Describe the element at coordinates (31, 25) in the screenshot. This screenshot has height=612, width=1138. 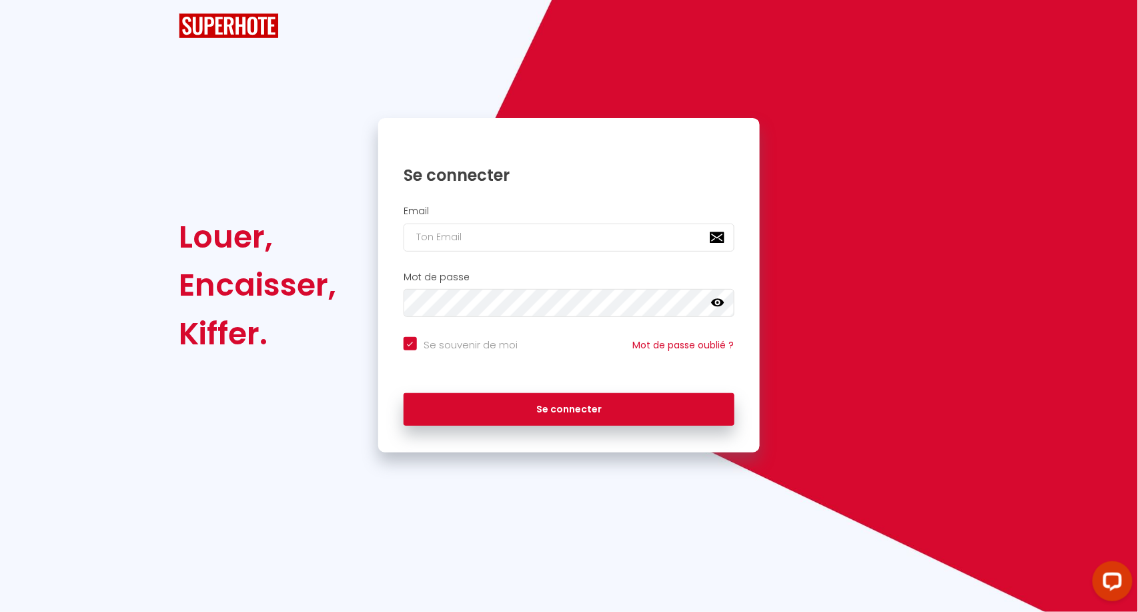
I see `button: Open LiveChat chat widget` at that location.